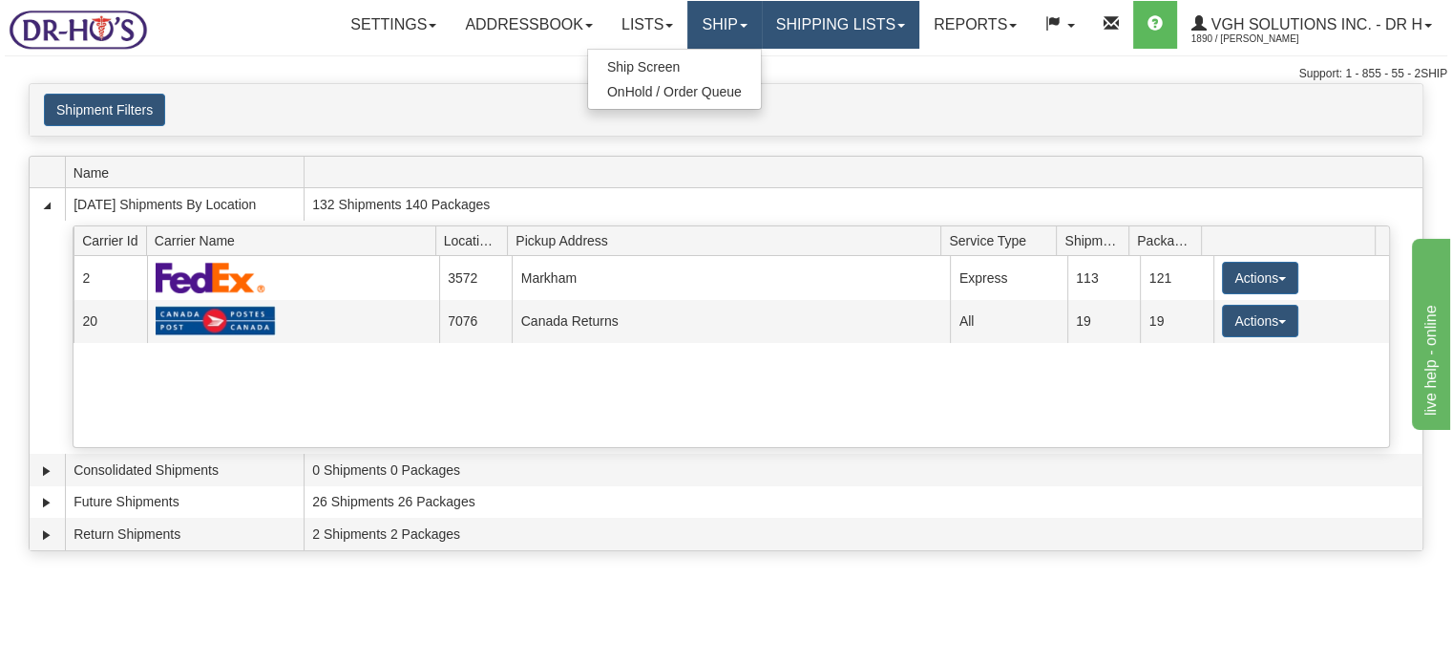 The image size is (1452, 664). What do you see at coordinates (104, 110) in the screenshot?
I see `button: Shipment Filters` at bounding box center [104, 110].